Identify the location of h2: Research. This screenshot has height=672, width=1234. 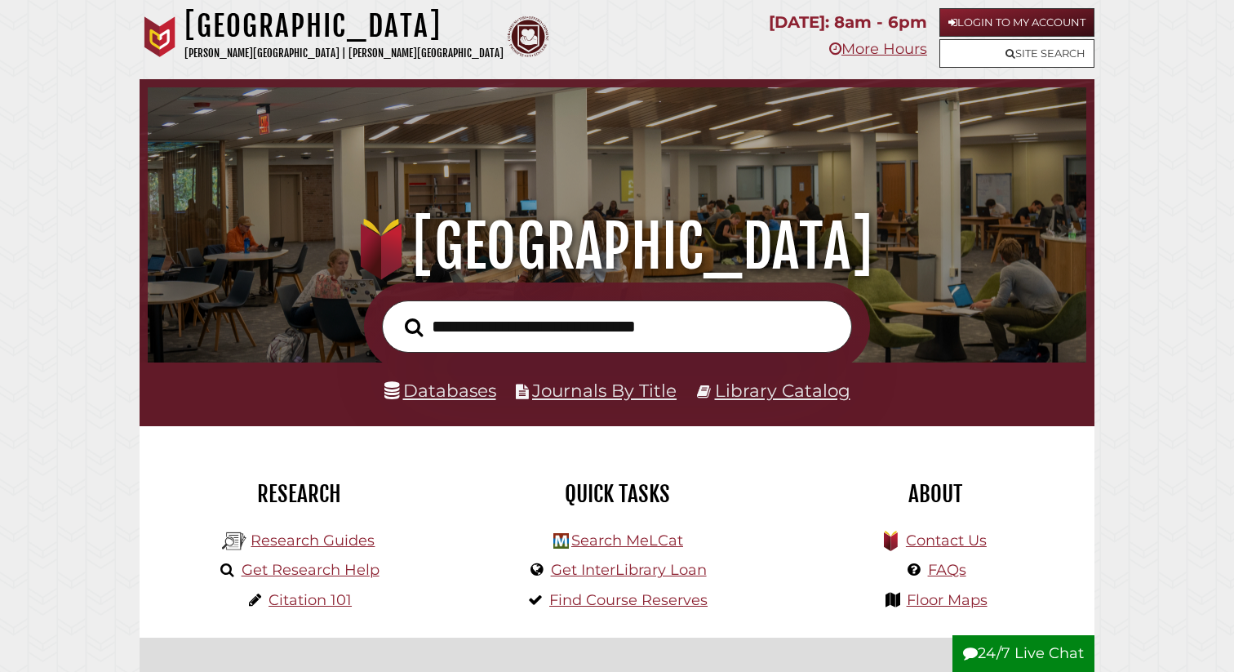
(299, 494).